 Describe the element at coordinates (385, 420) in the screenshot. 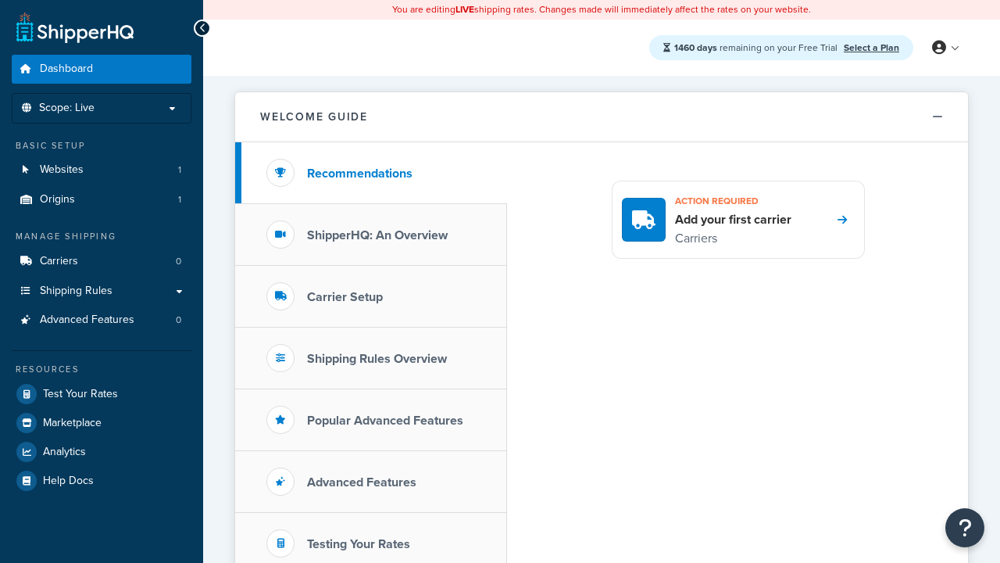

I see `h3: Popular Advanced Features` at that location.